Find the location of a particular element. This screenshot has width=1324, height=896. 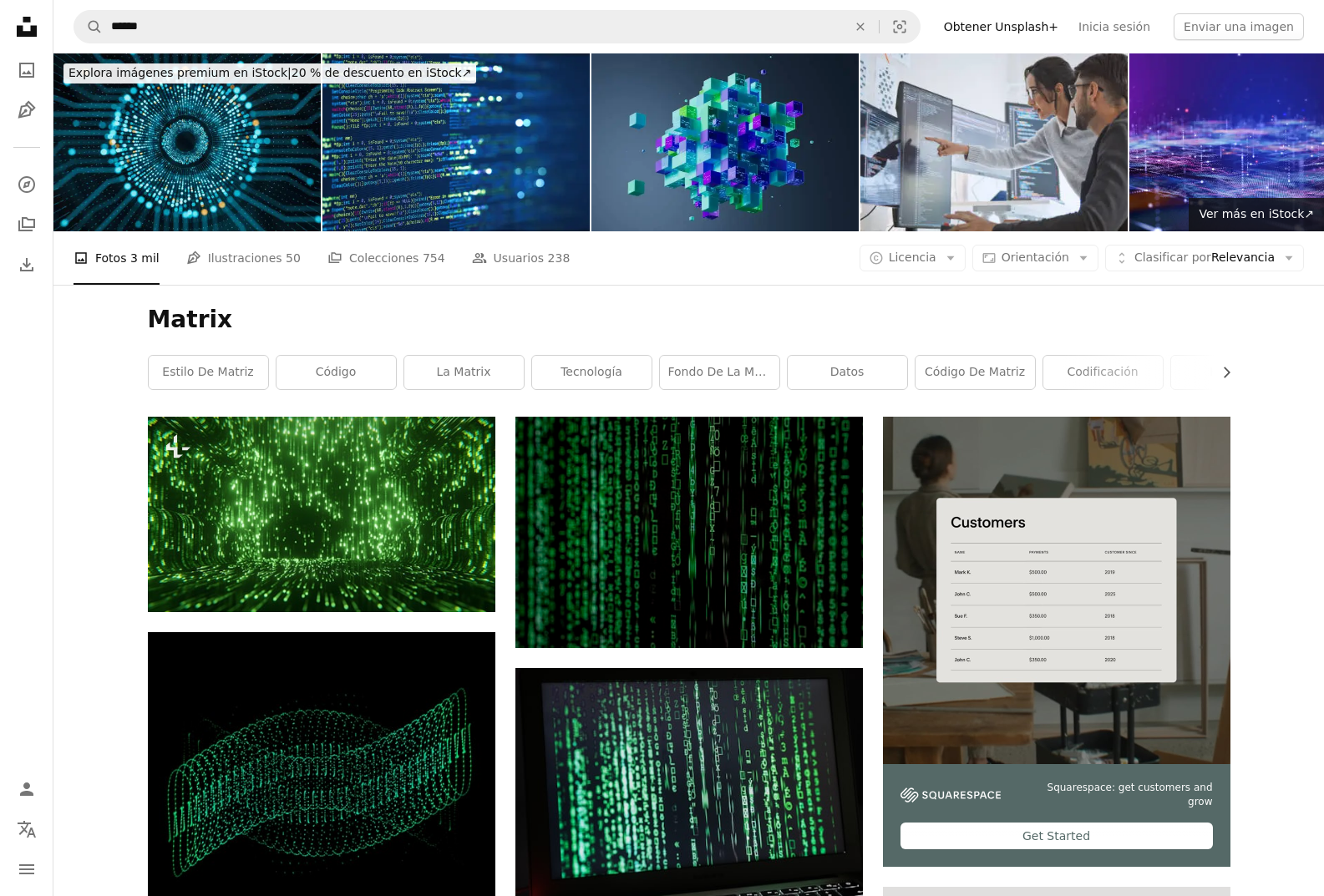

img: Tecnología abstracta moderna del desarrollador de pantalla de código de programación. is located at coordinates (457, 142).